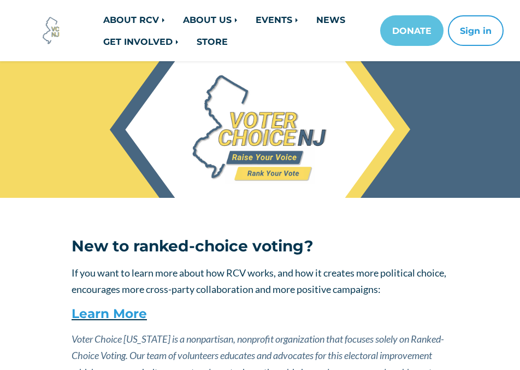 This screenshot has height=370, width=520. I want to click on a: ABOUT RCV, so click(134, 20).